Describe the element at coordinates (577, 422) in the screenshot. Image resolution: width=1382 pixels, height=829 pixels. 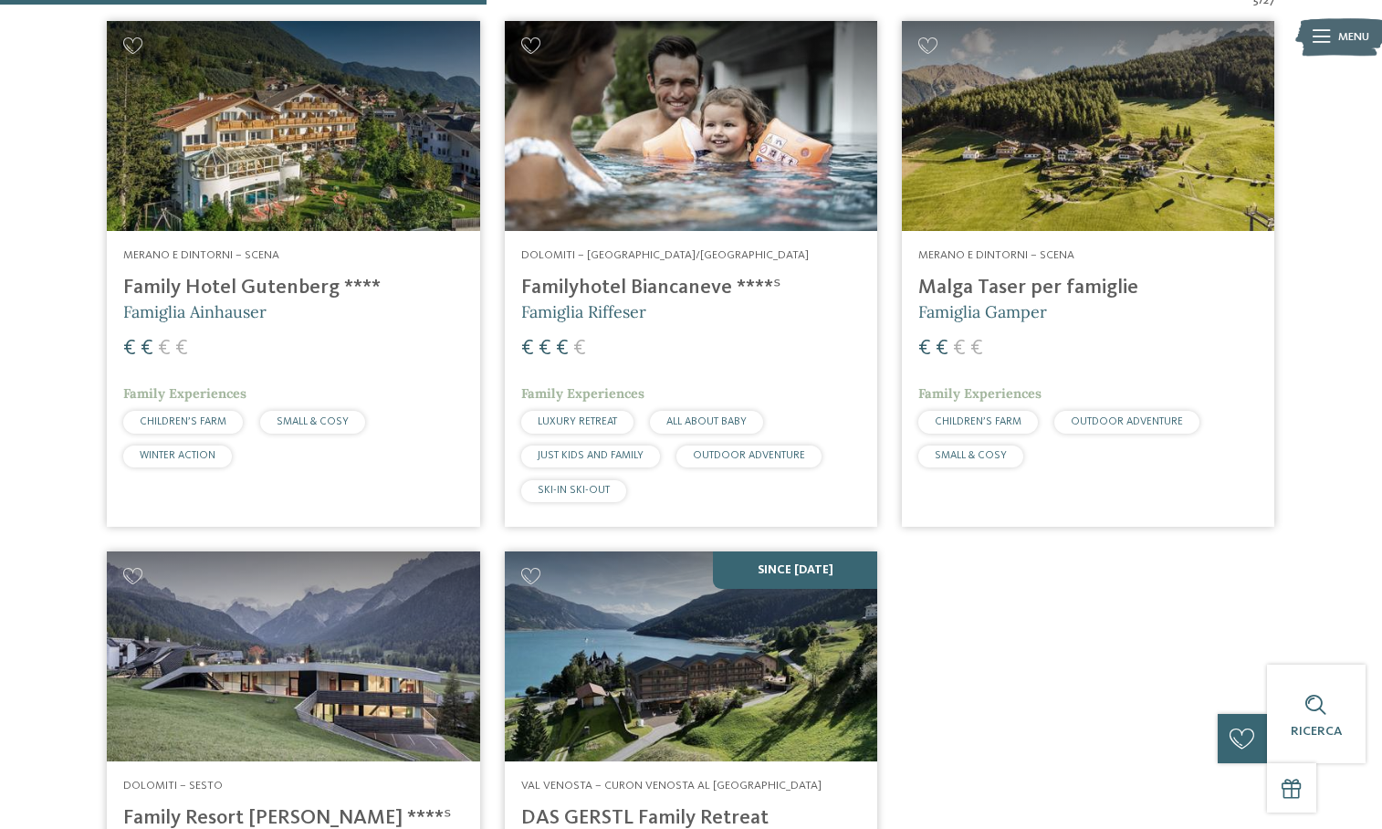
I see `span: LUXURY RETREAT` at that location.